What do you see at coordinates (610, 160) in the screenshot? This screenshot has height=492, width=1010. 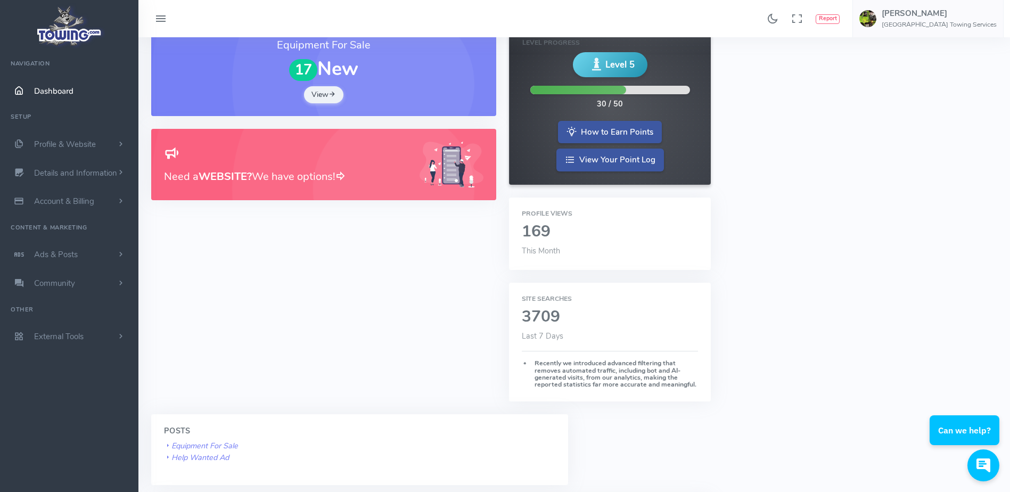 I see `a: View Your Point Log` at bounding box center [610, 160].